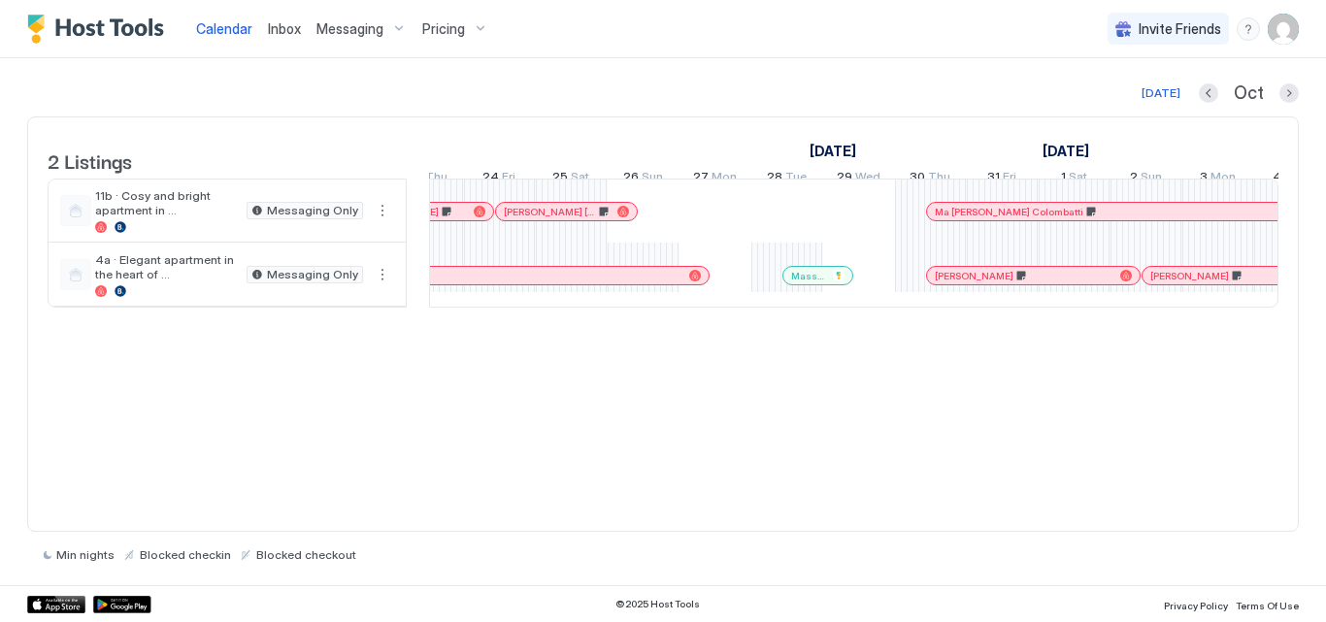 This screenshot has width=1326, height=622. Describe the element at coordinates (833, 150) in the screenshot. I see `a: October 13, 2025` at that location.